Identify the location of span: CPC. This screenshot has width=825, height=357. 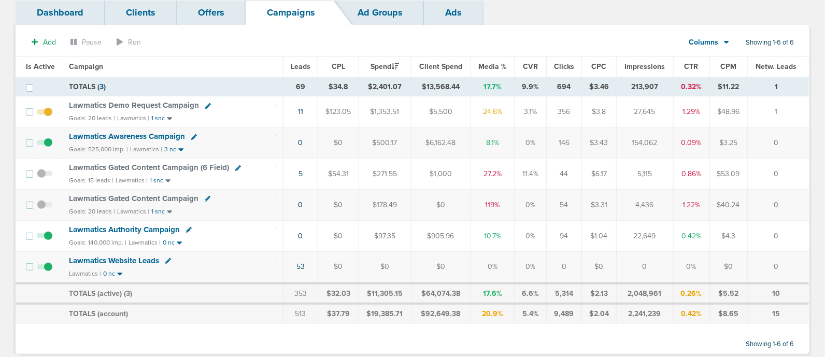
(599, 66).